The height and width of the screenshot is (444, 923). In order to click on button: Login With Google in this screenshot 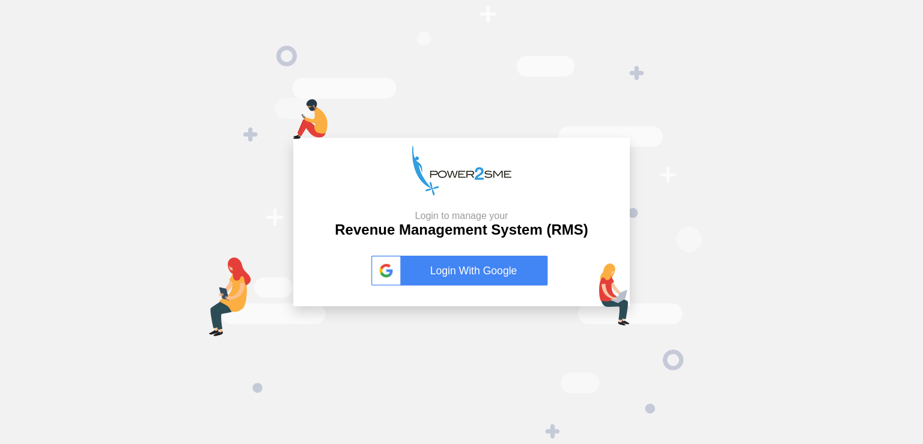, I will do `click(462, 270)`.